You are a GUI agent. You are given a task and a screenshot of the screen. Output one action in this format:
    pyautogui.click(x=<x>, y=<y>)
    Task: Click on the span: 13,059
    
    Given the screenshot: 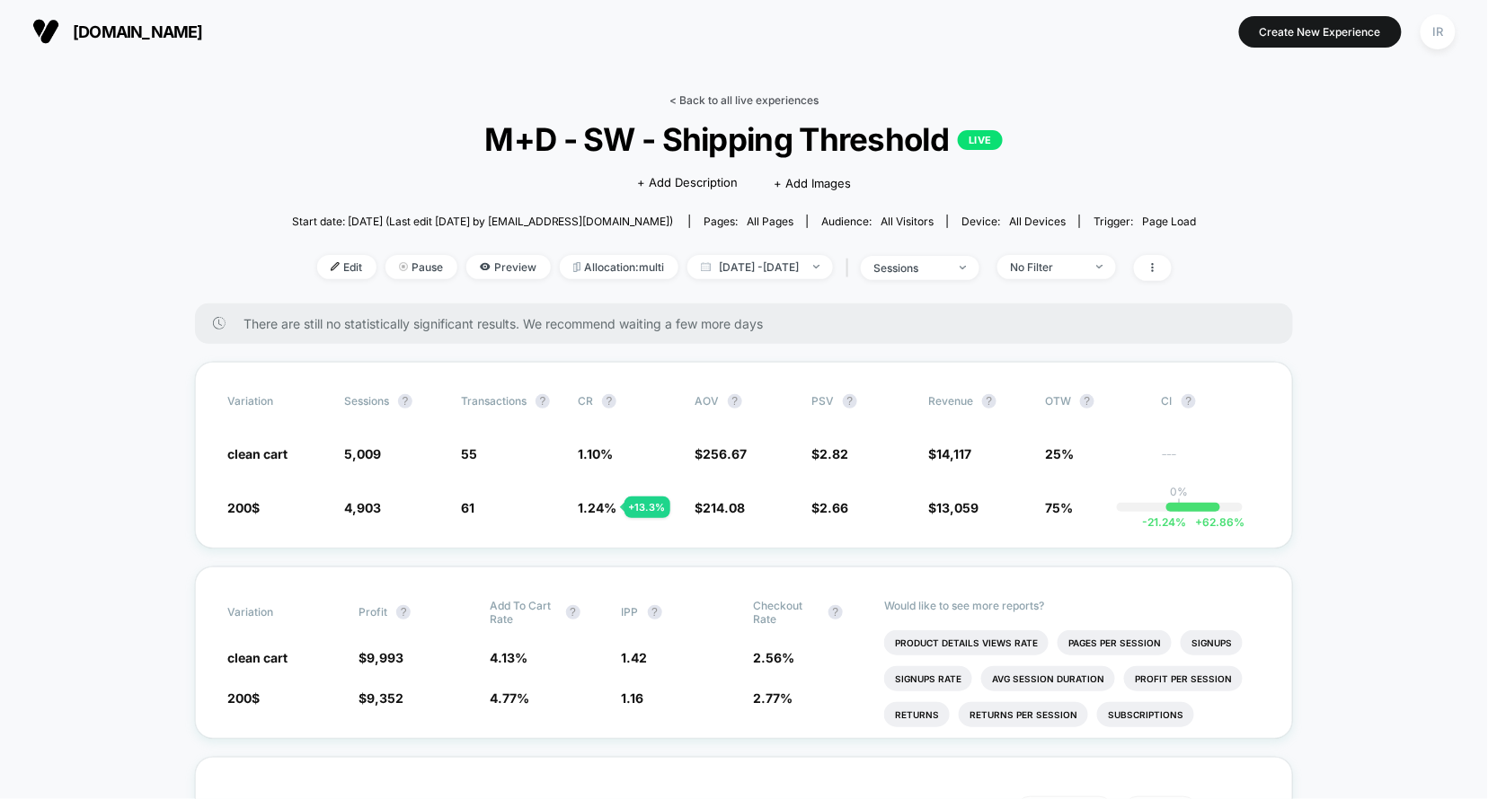 What is the action you would take?
    pyautogui.click(x=957, y=508)
    